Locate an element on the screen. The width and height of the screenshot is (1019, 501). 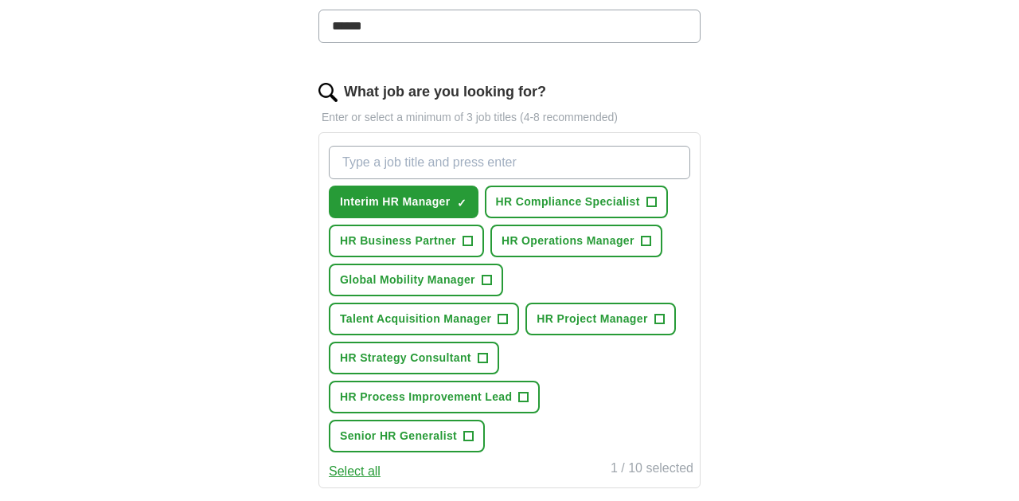
label: What job are you looking for? is located at coordinates (445, 92).